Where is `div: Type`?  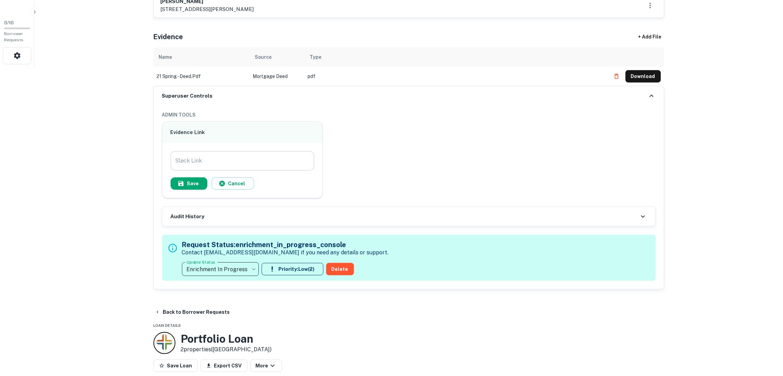
div: Type is located at coordinates (316, 57).